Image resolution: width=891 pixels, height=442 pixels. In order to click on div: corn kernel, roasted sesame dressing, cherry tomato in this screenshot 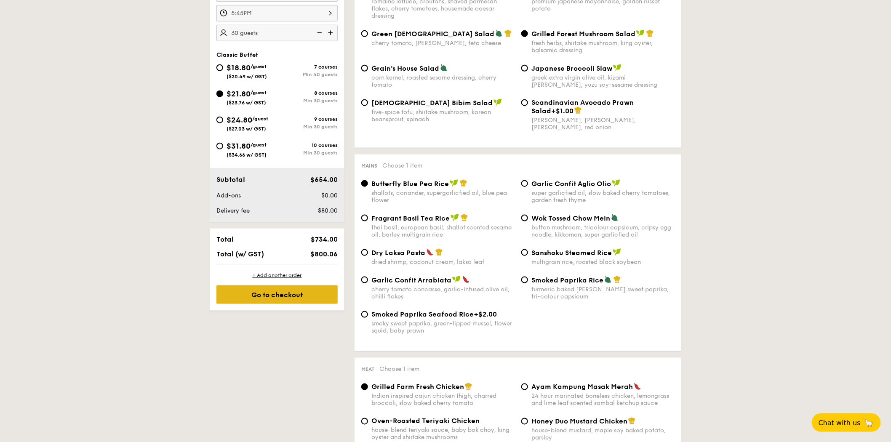, I will do `click(443, 81)`.